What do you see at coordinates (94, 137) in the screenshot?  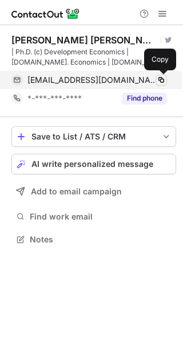 I see `button: save-profile-one-click` at bounding box center [94, 137].